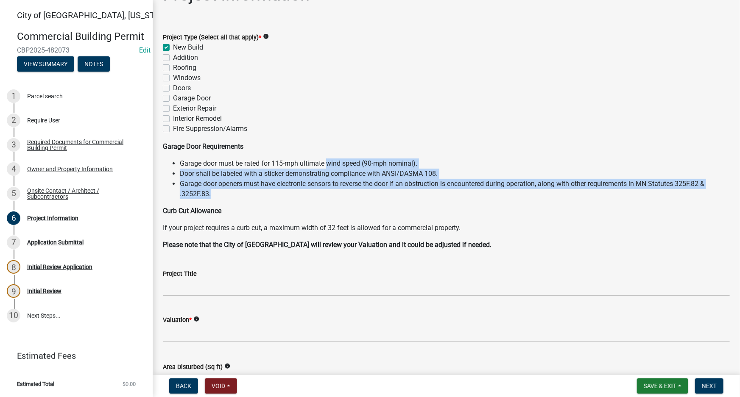 This screenshot has width=740, height=397. Describe the element at coordinates (210, 129) in the screenshot. I see `label: Fire Suppression/Alarms` at that location.